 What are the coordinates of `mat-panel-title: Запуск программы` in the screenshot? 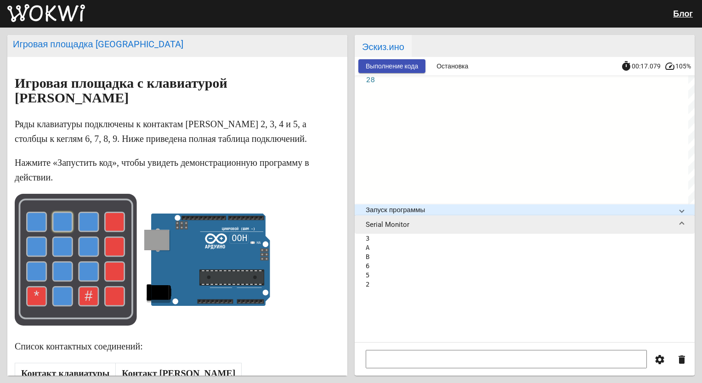 It's located at (519, 210).